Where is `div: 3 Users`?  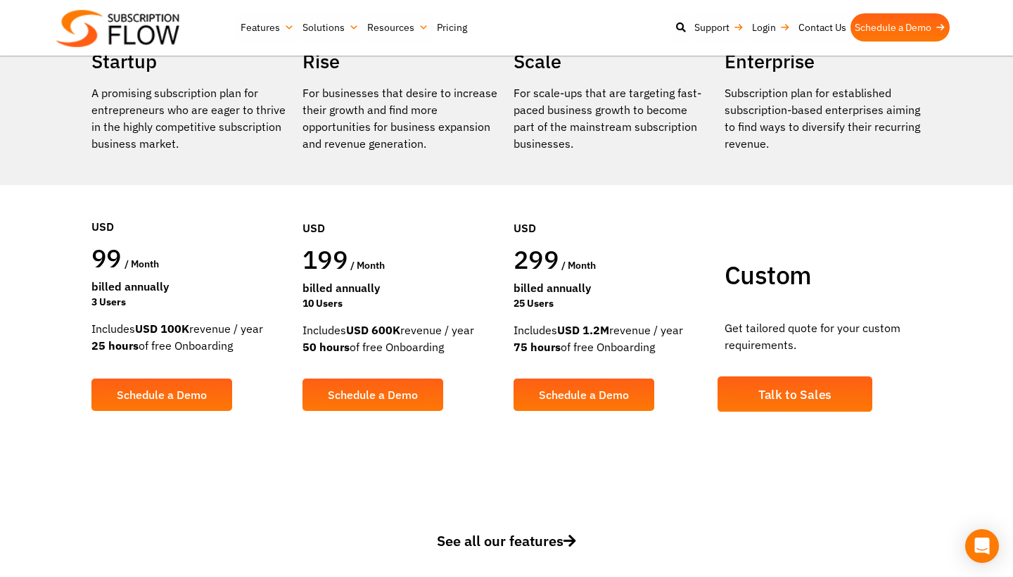
div: 3 Users is located at coordinates (190, 302).